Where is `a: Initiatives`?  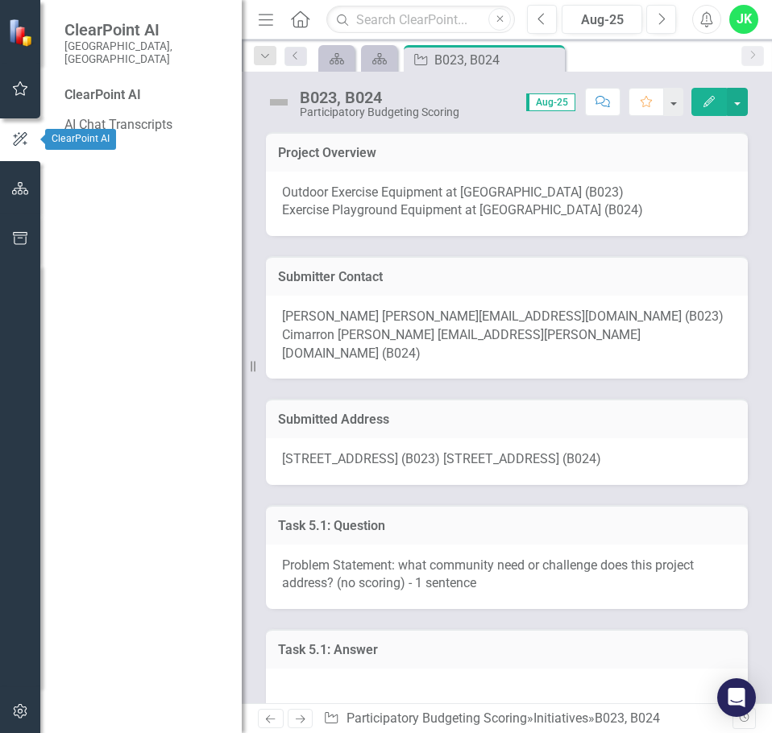
a: Initiatives is located at coordinates (561, 718).